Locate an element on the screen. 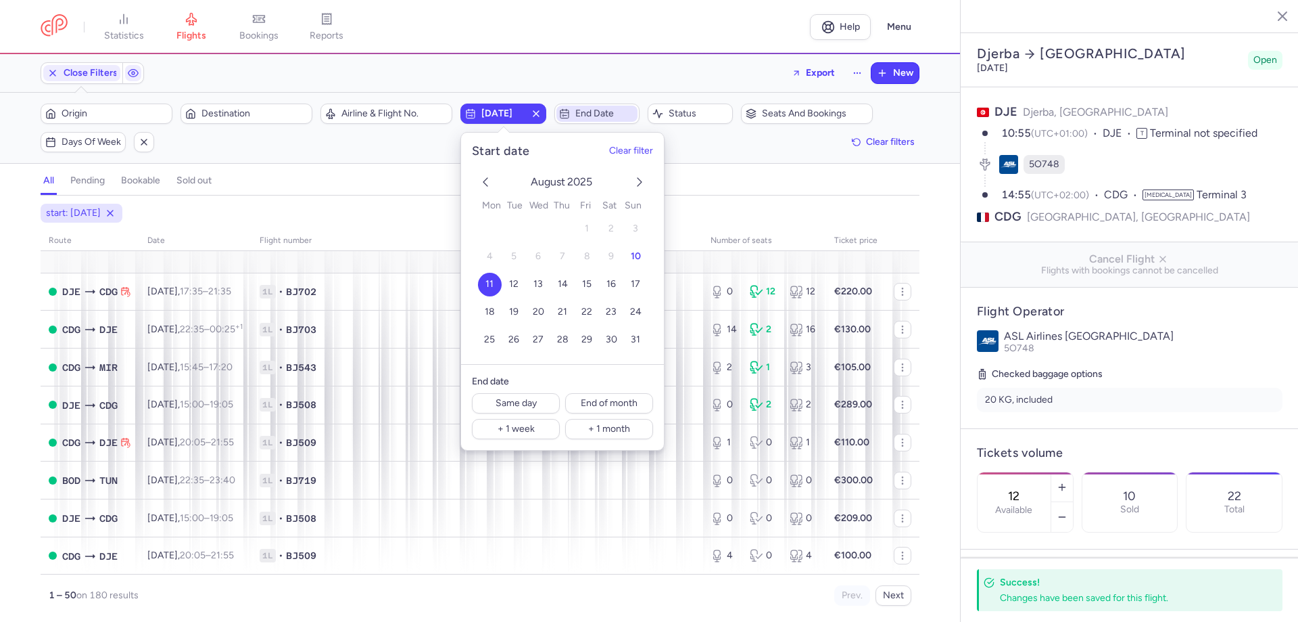 The image size is (1298, 622). span: 3 is located at coordinates (636, 229).